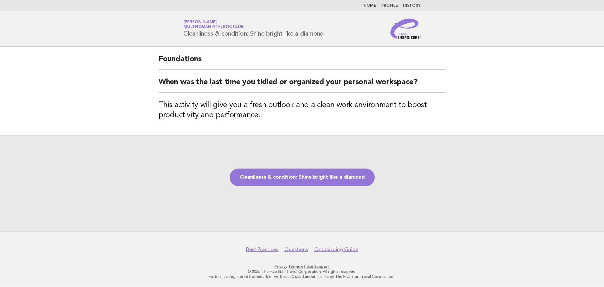 The height and width of the screenshot is (287, 604). What do you see at coordinates (262, 249) in the screenshot?
I see `a: Best Practices` at bounding box center [262, 249].